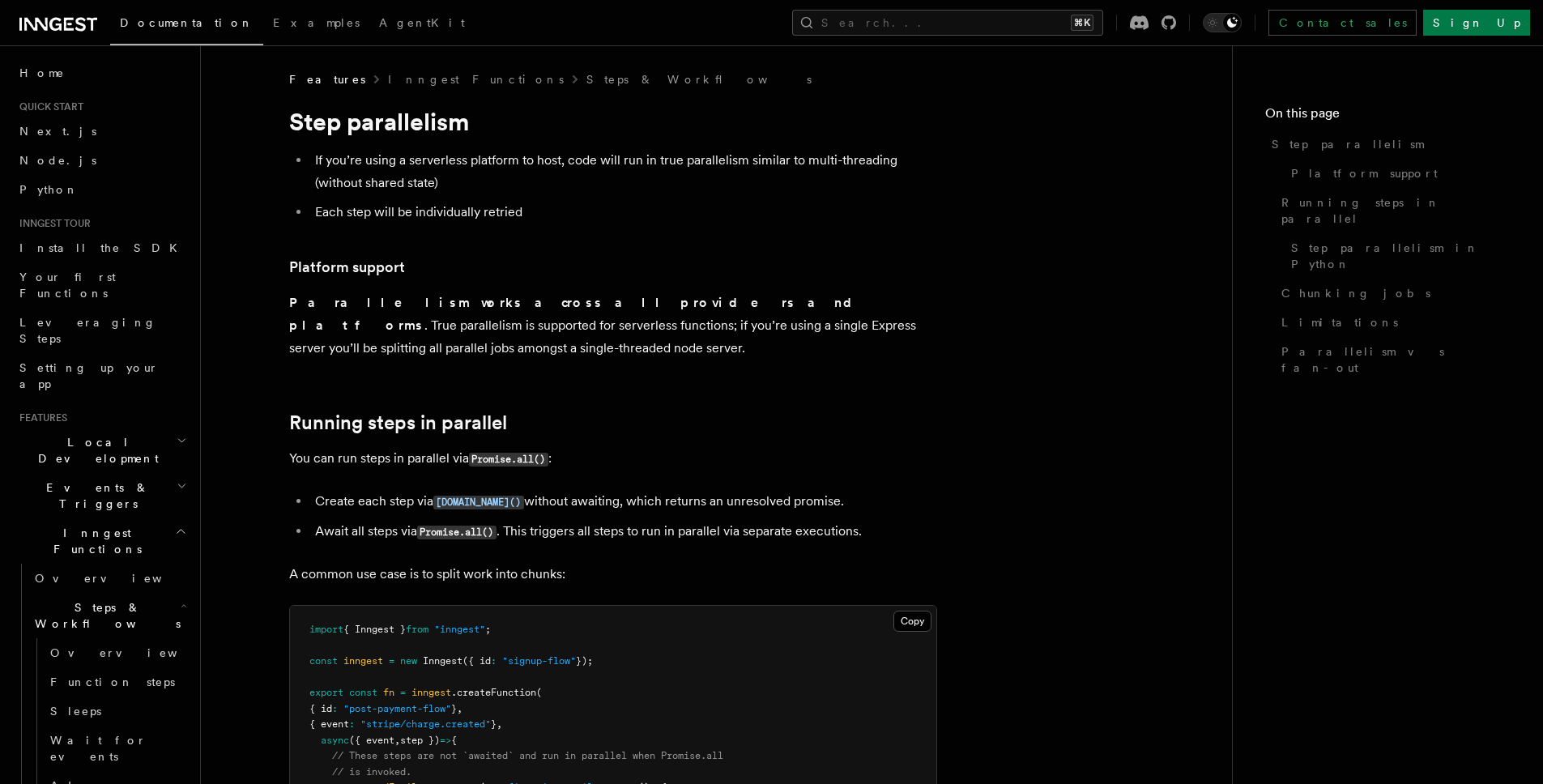  I want to click on h1: Step parallelism, so click(613, 122).